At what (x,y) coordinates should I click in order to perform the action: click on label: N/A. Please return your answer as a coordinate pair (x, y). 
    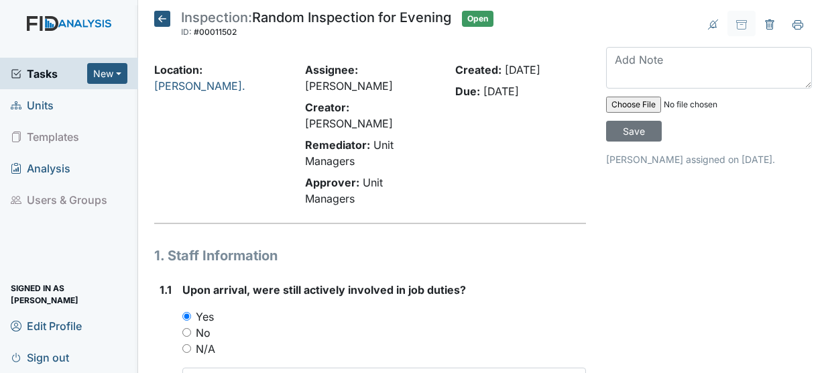
    Looking at the image, I should click on (205, 349).